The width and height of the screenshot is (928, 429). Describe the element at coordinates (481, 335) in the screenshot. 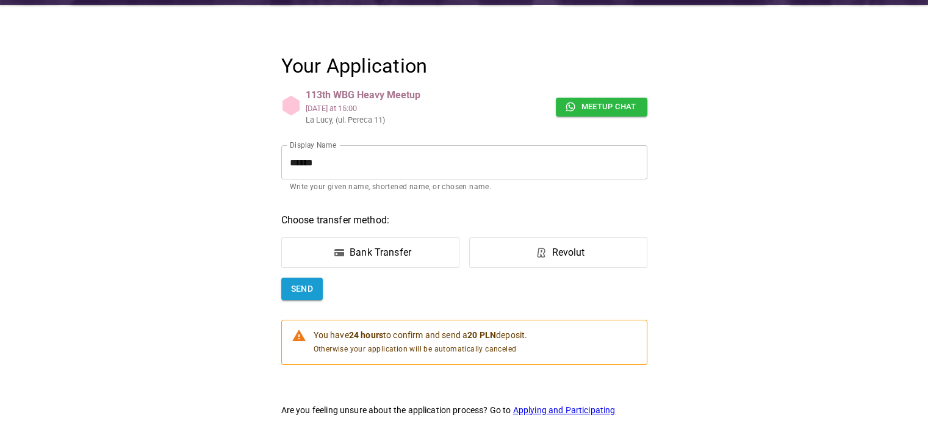

I see `b: 20 PLN` at that location.